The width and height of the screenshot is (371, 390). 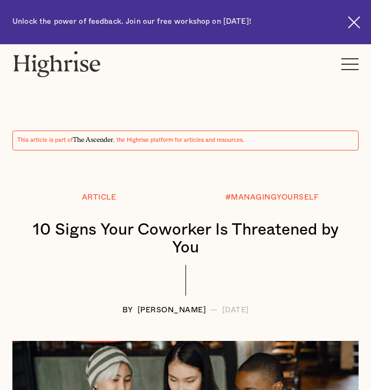 I want to click on div: #MANAGINGYOURSELF, so click(x=272, y=197).